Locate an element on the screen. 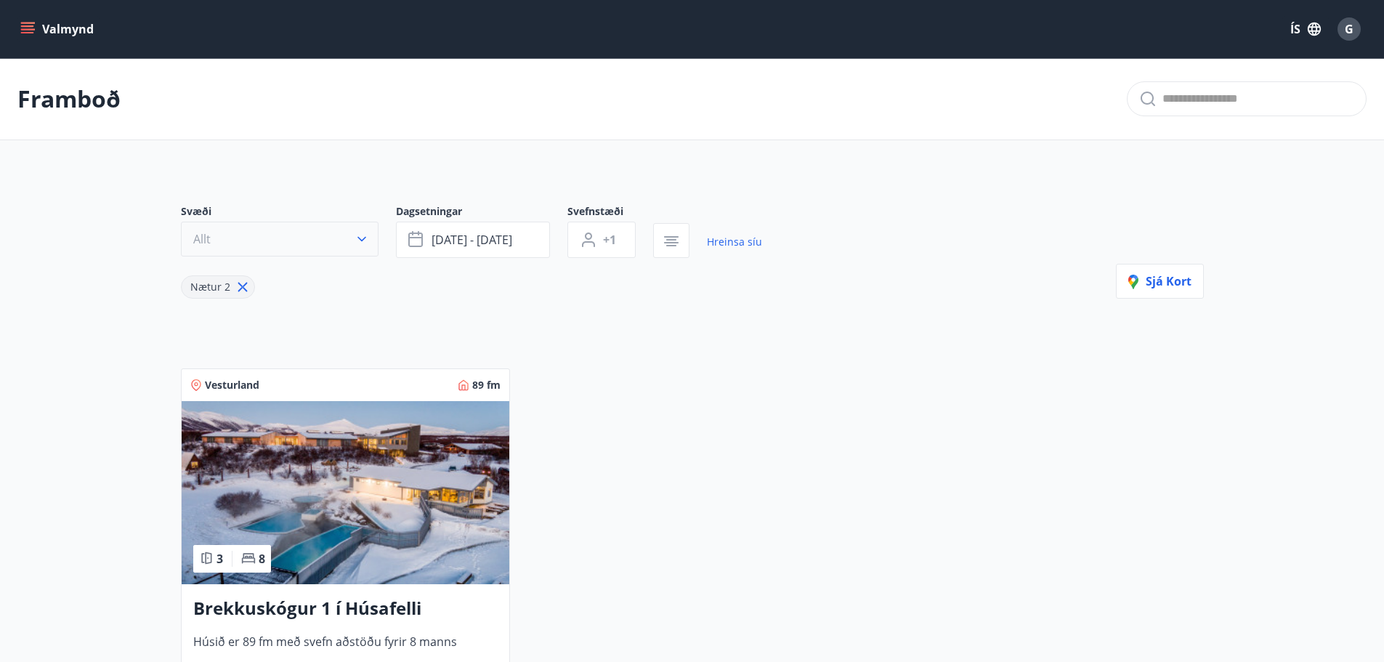 This screenshot has height=662, width=1384. button: menu is located at coordinates (58, 29).